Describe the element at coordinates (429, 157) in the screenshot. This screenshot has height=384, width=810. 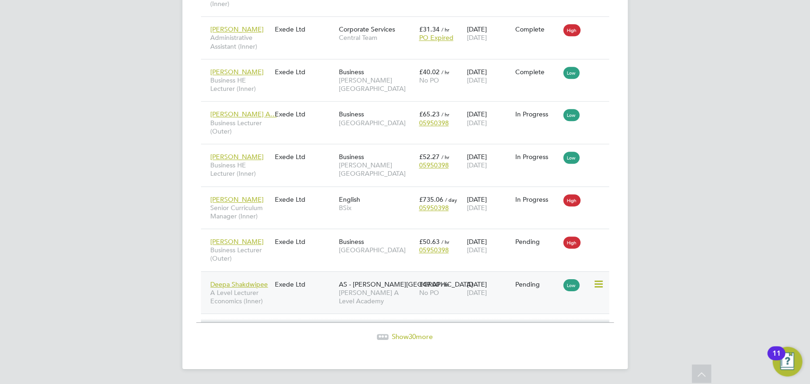
I see `span: £52.27` at that location.